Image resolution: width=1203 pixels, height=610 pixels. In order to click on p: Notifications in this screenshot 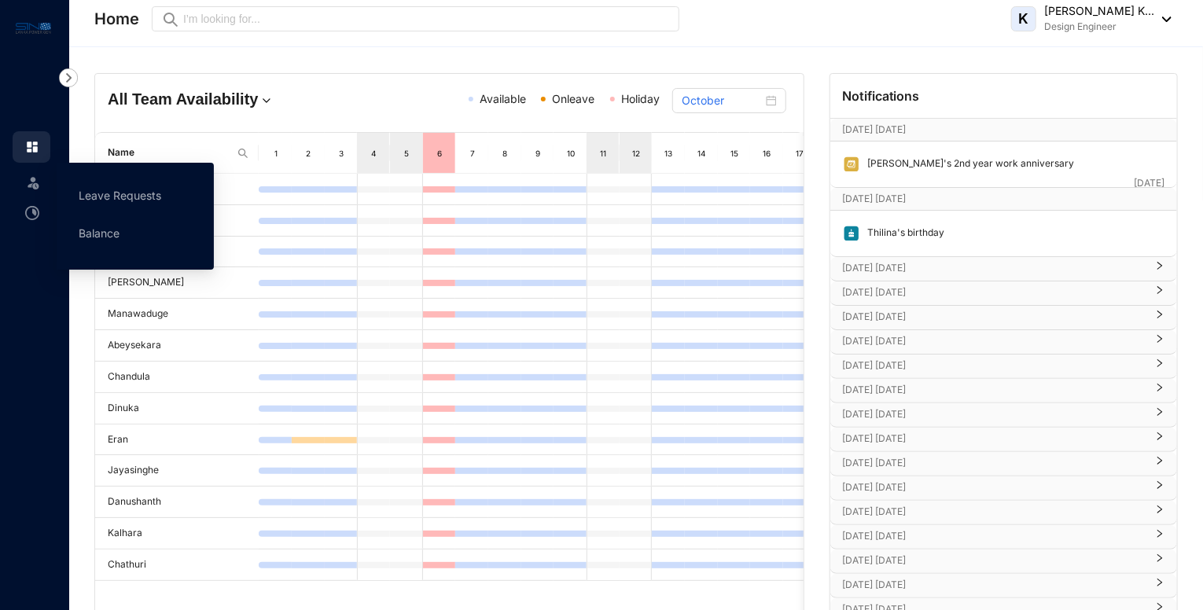, I will do `click(881, 96)`.